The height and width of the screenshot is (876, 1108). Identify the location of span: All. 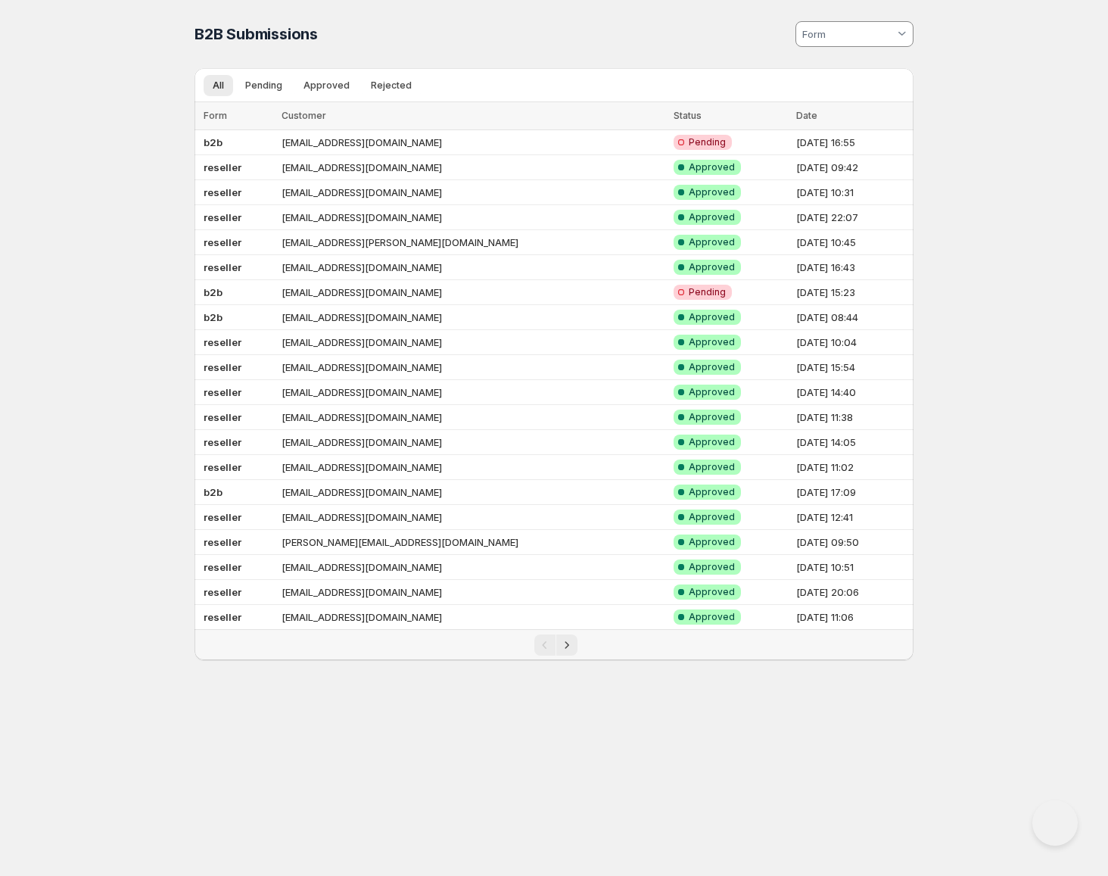
(218, 86).